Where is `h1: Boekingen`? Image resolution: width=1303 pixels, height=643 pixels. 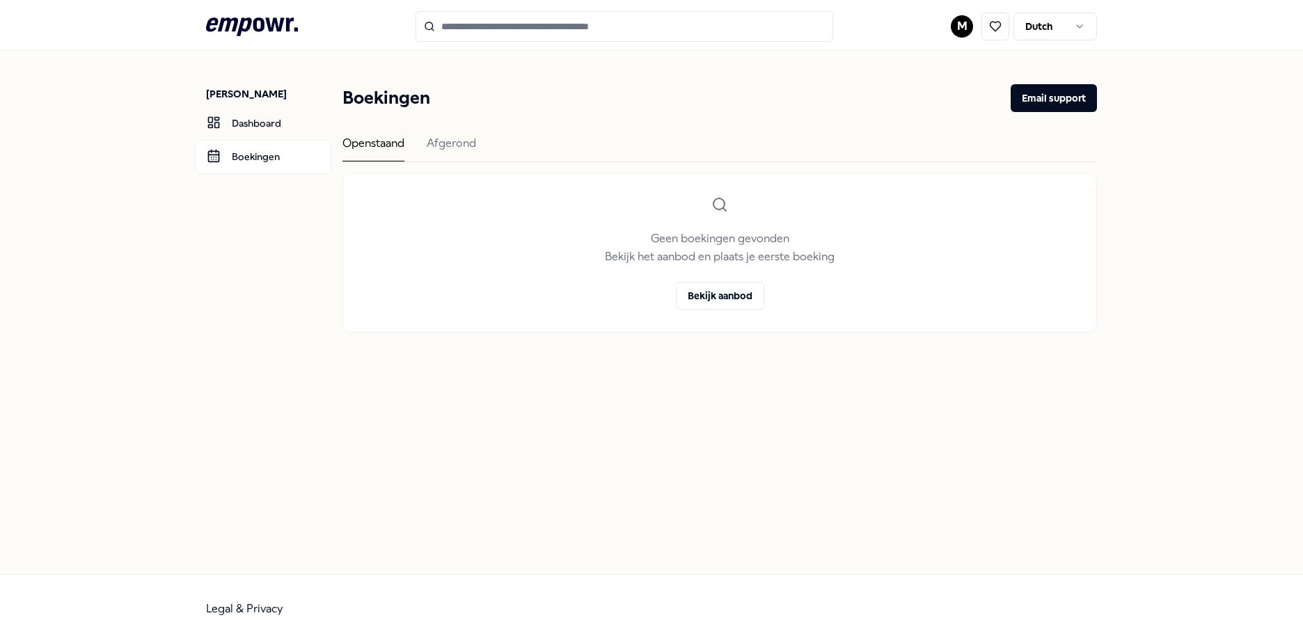
h1: Boekingen is located at coordinates (386, 98).